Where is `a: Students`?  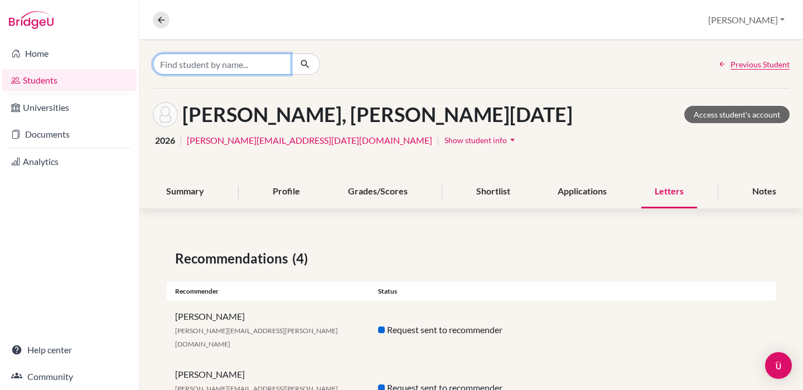 a: Students is located at coordinates (69, 80).